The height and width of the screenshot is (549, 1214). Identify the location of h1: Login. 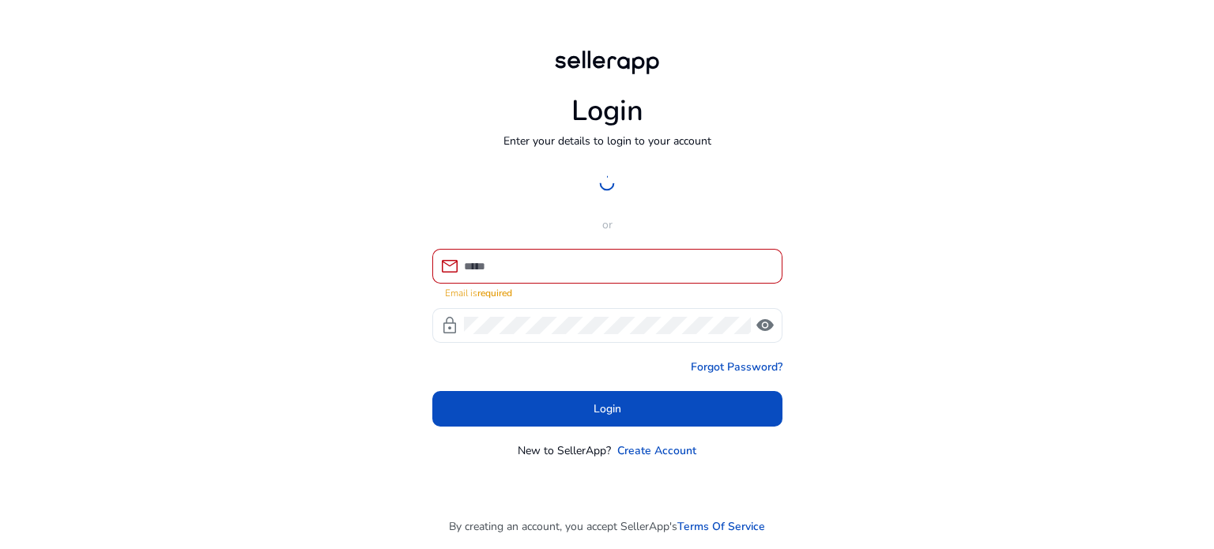
(607, 111).